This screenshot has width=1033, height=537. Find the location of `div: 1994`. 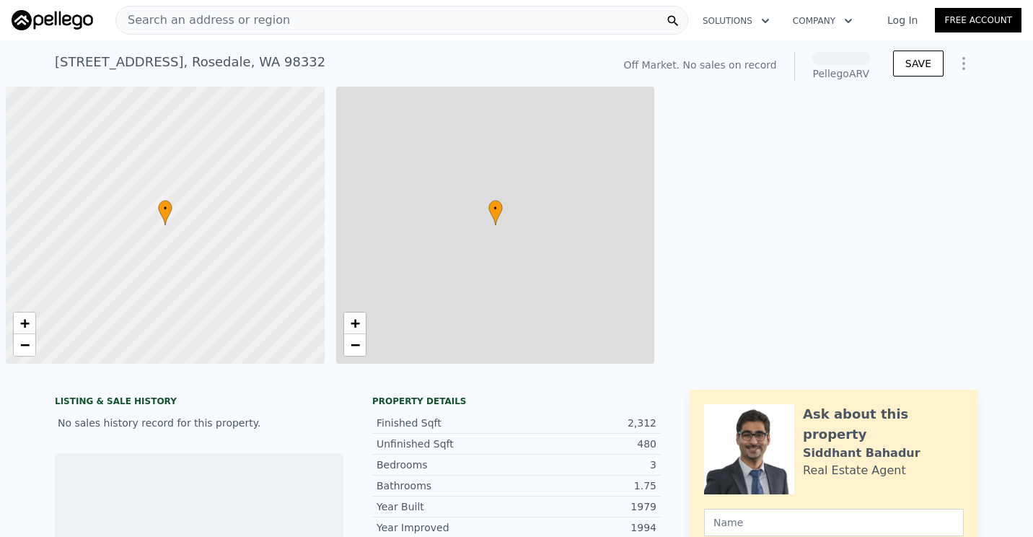

div: 1994 is located at coordinates (586, 527).